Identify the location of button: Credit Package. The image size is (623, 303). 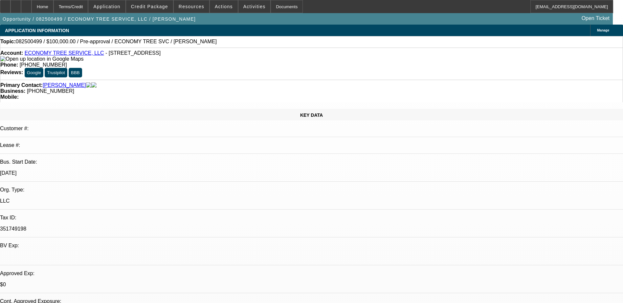
(149, 7).